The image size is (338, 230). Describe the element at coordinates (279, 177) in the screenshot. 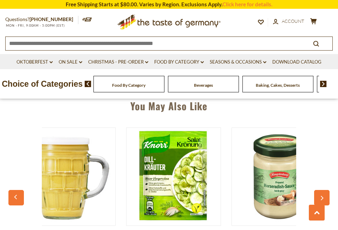

I see `img: Hengstenberg Bavarian-style Hot Horseradish - 5.1 oz.` at that location.